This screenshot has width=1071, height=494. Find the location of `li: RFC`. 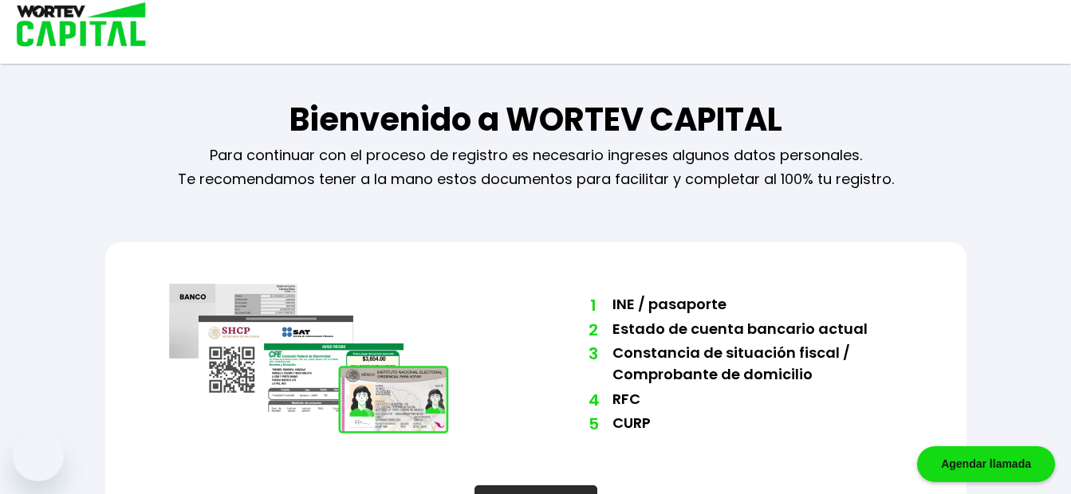

li: RFC is located at coordinates (757, 400).